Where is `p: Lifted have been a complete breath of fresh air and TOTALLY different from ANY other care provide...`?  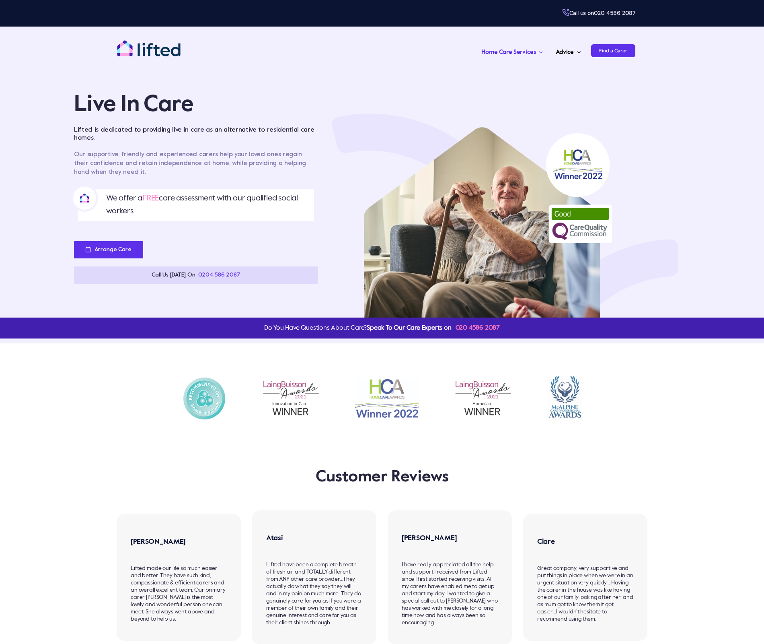 p: Lifted have been a complete breath of fresh air and TOTALLY different from ANY other care provide... is located at coordinates (314, 593).